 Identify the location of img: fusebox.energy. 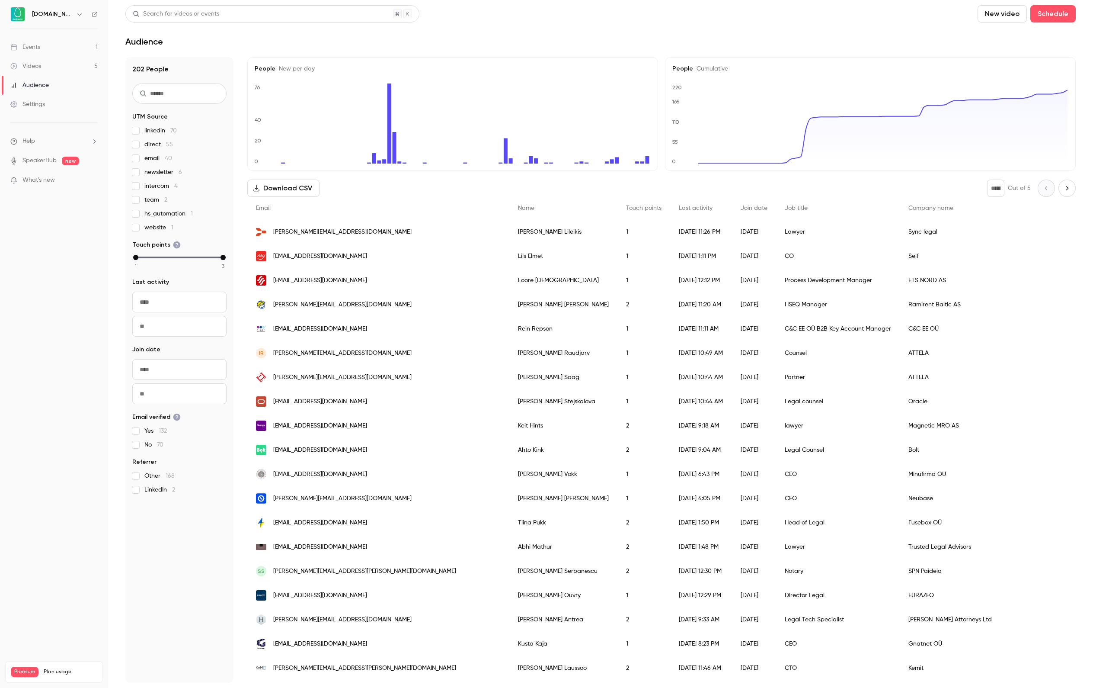
(261, 522).